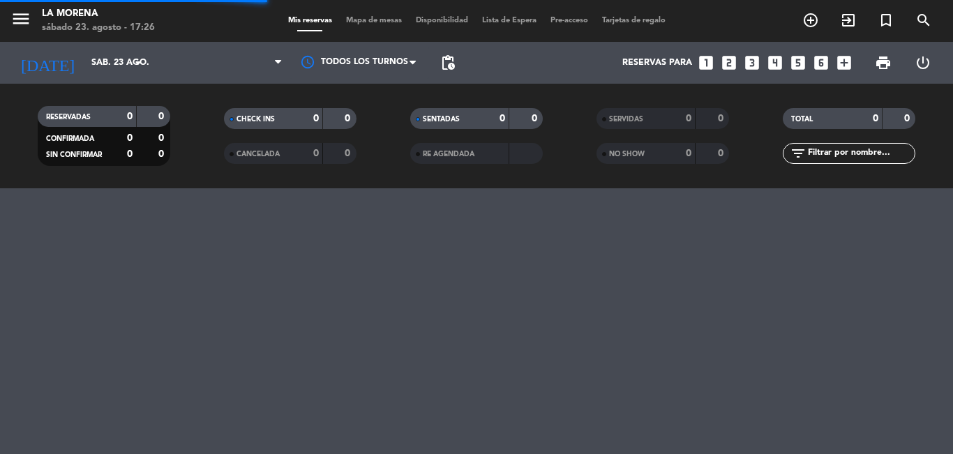 This screenshot has height=454, width=953. Describe the element at coordinates (922, 63) in the screenshot. I see `div: LOG OUT` at that location.